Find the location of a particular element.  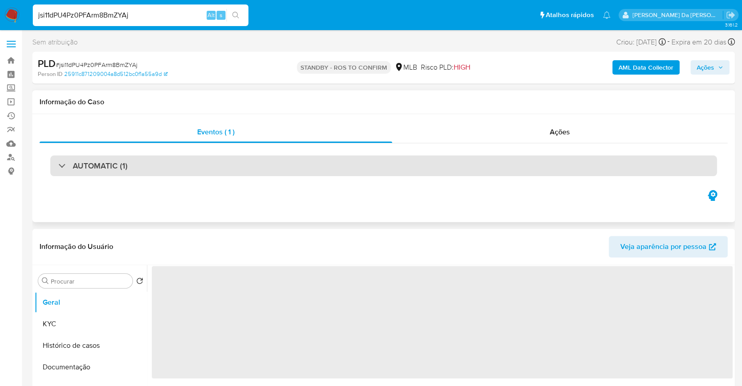

button: Procurar is located at coordinates (45, 281).